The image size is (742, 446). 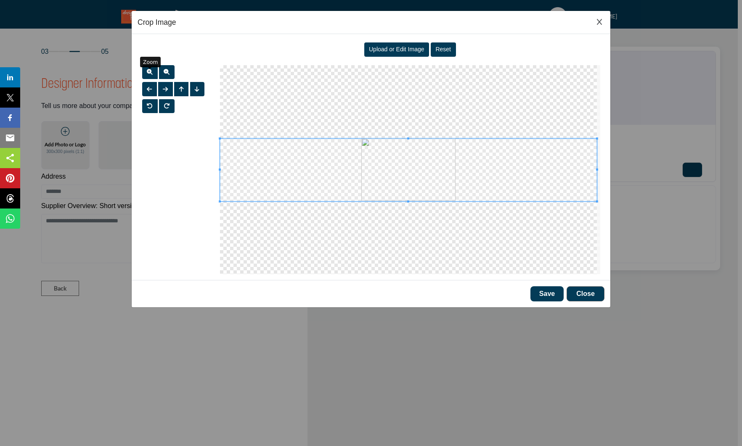 What do you see at coordinates (397, 49) in the screenshot?
I see `span: Upload or Edit Image` at bounding box center [397, 49].